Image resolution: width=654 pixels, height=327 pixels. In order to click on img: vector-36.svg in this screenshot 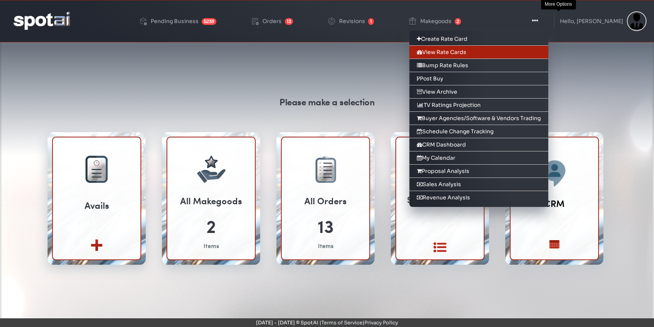, I will do `click(327, 157)`.